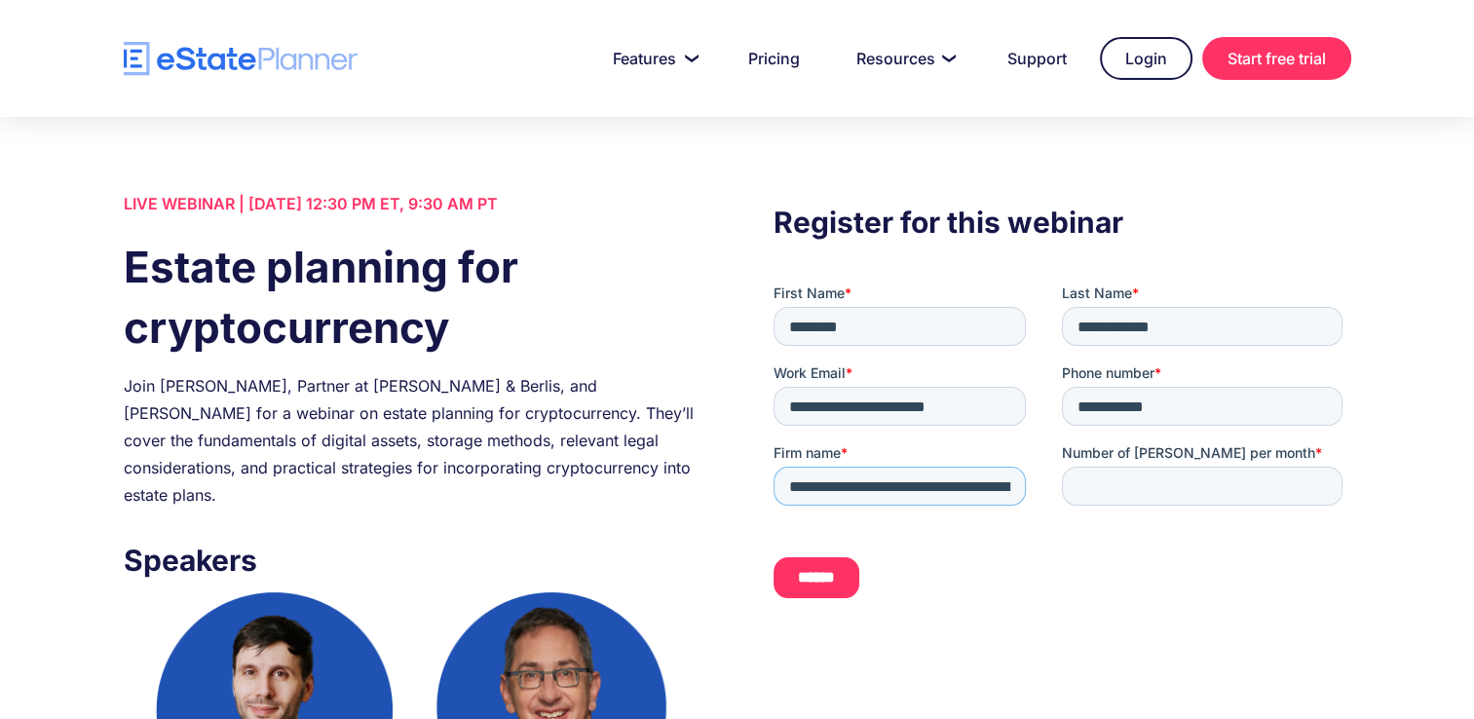 The width and height of the screenshot is (1474, 719). What do you see at coordinates (412, 297) in the screenshot?
I see `h1: Estate planning for cryptocurrency` at bounding box center [412, 297].